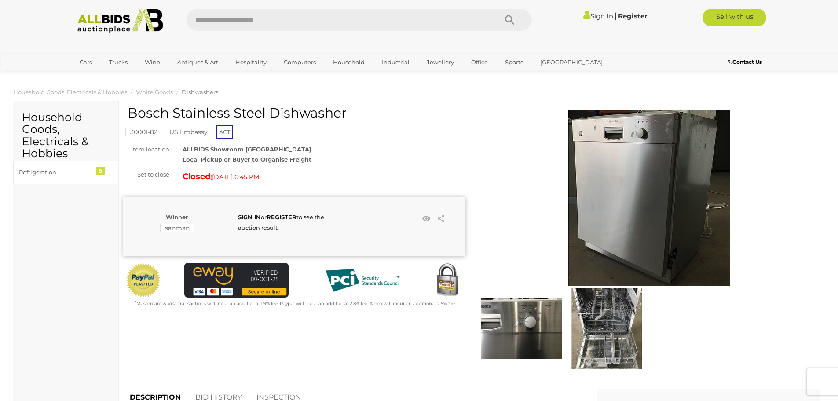 This screenshot has height=401, width=838. What do you see at coordinates (154, 92) in the screenshot?
I see `a: White Goods` at bounding box center [154, 92].